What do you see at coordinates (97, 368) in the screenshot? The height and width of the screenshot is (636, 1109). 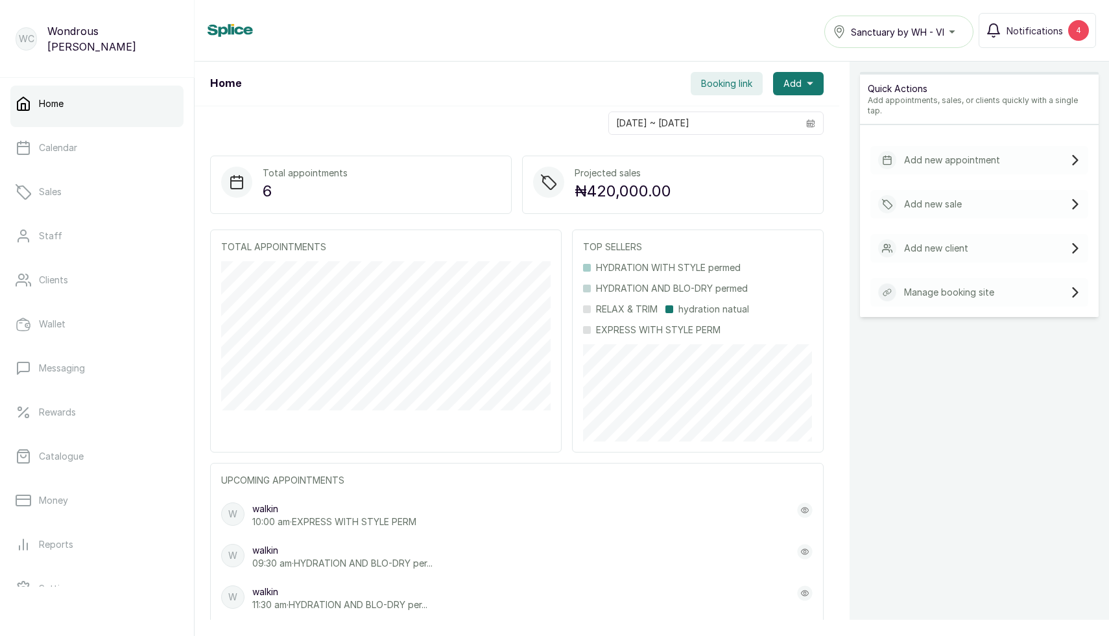 I see `a: Messaging` at bounding box center [97, 368].